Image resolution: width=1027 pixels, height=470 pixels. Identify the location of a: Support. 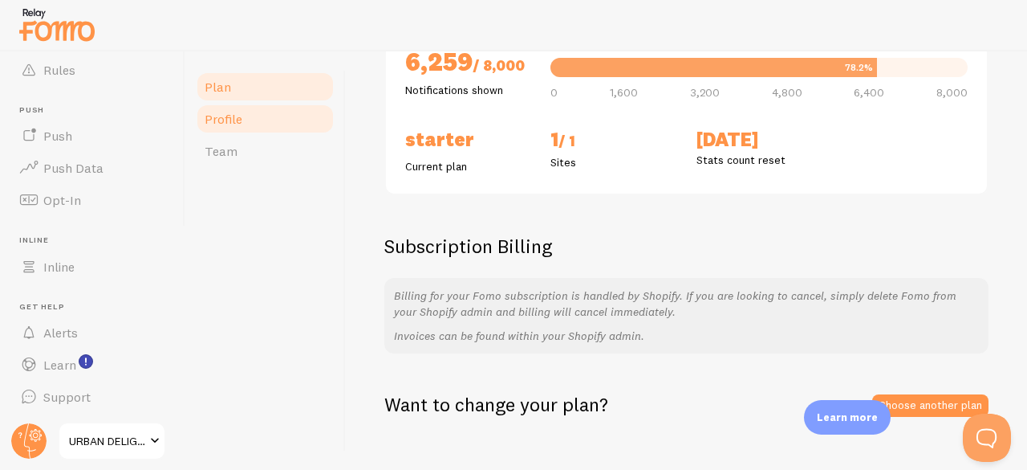
(92, 397).